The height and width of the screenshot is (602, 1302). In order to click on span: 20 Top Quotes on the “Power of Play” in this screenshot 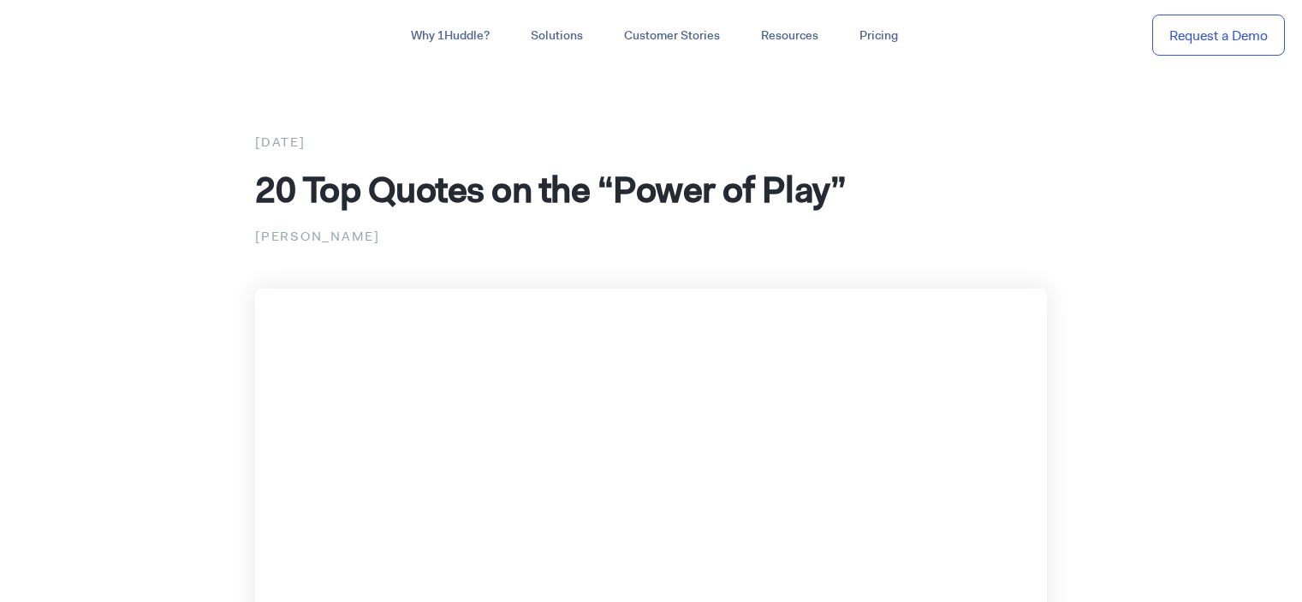, I will do `click(551, 189)`.